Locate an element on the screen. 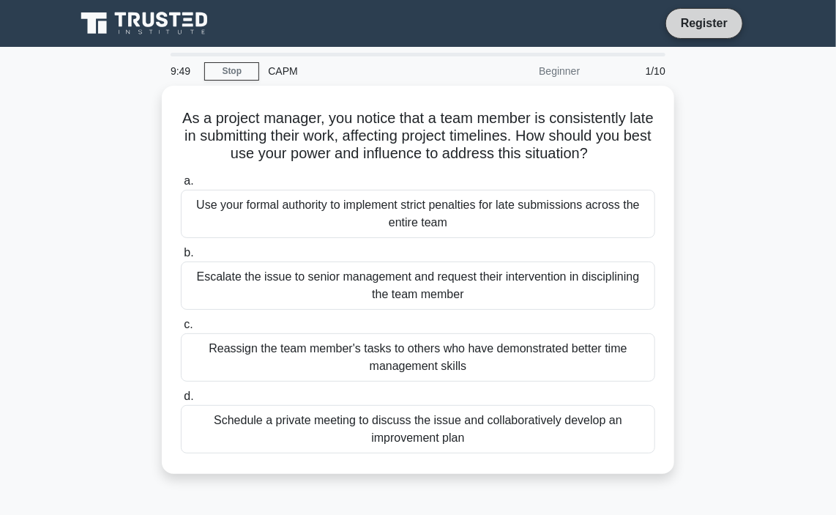 This screenshot has height=515, width=836. div: CAPM is located at coordinates (360, 71).